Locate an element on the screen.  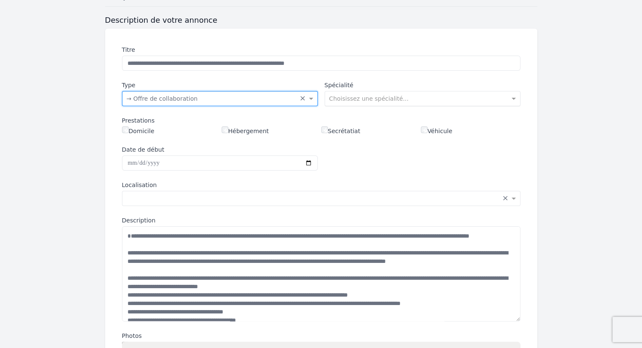
label: Hébergement is located at coordinates (245, 131).